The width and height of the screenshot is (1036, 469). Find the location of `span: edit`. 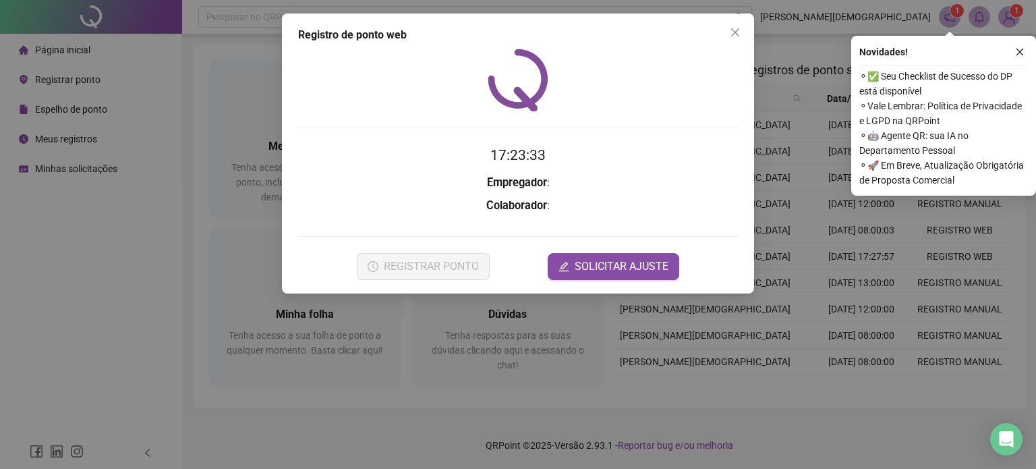

span: edit is located at coordinates (564, 267).